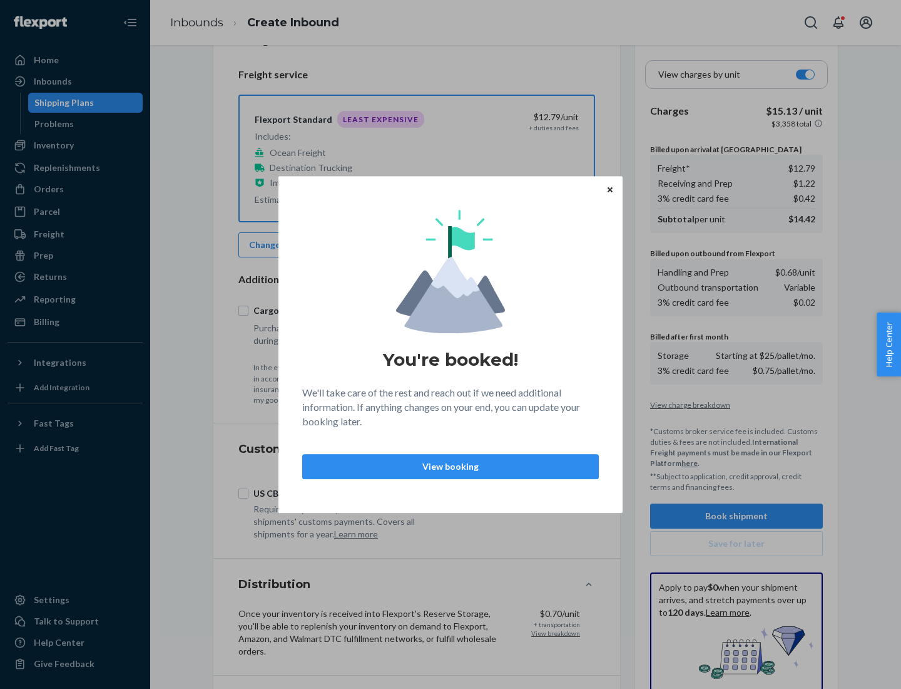 The width and height of the screenshot is (901, 689). Describe the element at coordinates (451, 466) in the screenshot. I see `button: View booking` at that location.